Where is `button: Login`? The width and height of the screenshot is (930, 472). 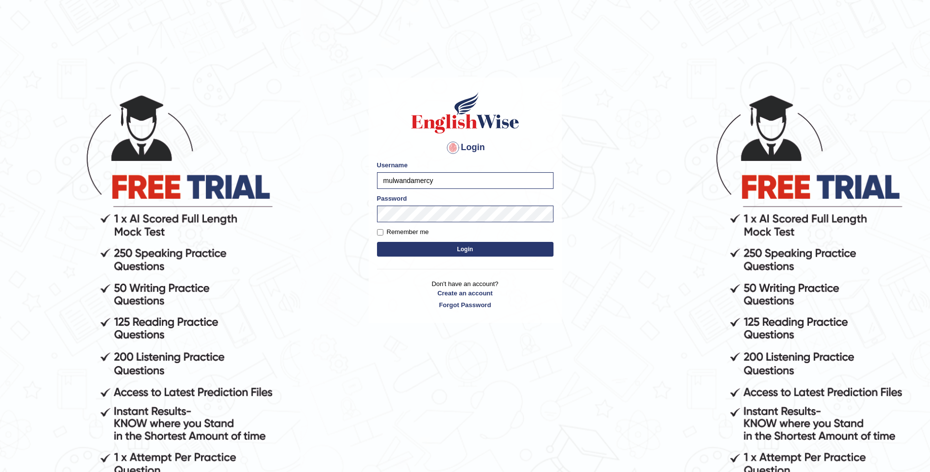 button: Login is located at coordinates (465, 249).